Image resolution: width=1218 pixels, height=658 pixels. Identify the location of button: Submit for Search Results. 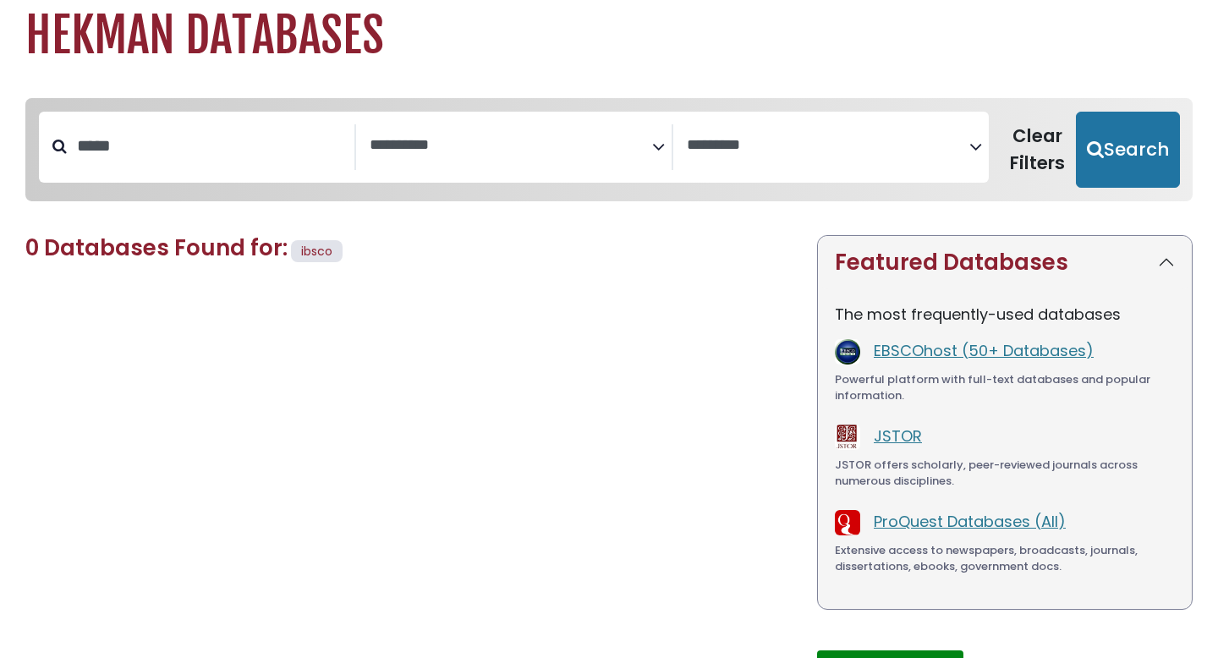
(1128, 150).